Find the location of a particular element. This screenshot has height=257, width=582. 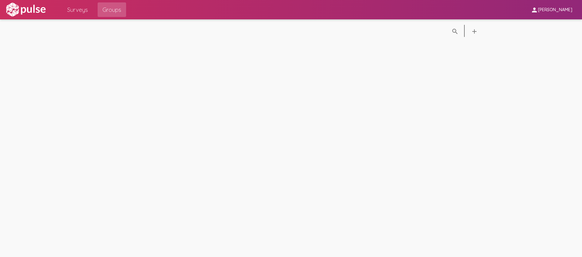

span: Surveys is located at coordinates (78, 10).